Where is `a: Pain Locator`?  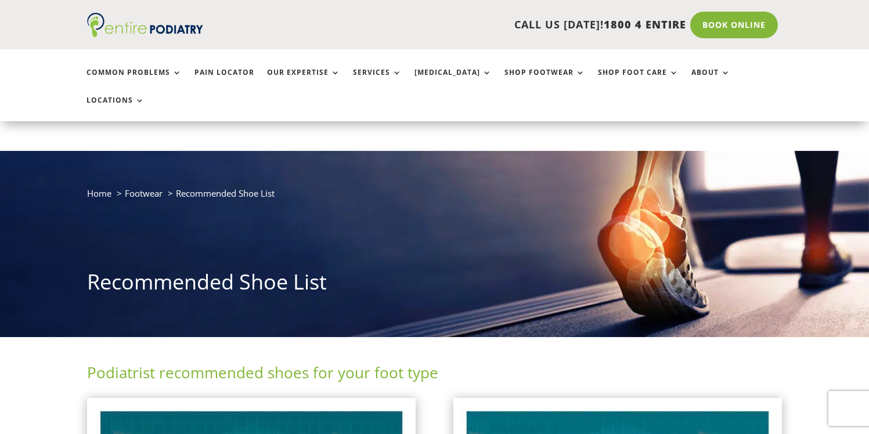
a: Pain Locator is located at coordinates (224, 81).